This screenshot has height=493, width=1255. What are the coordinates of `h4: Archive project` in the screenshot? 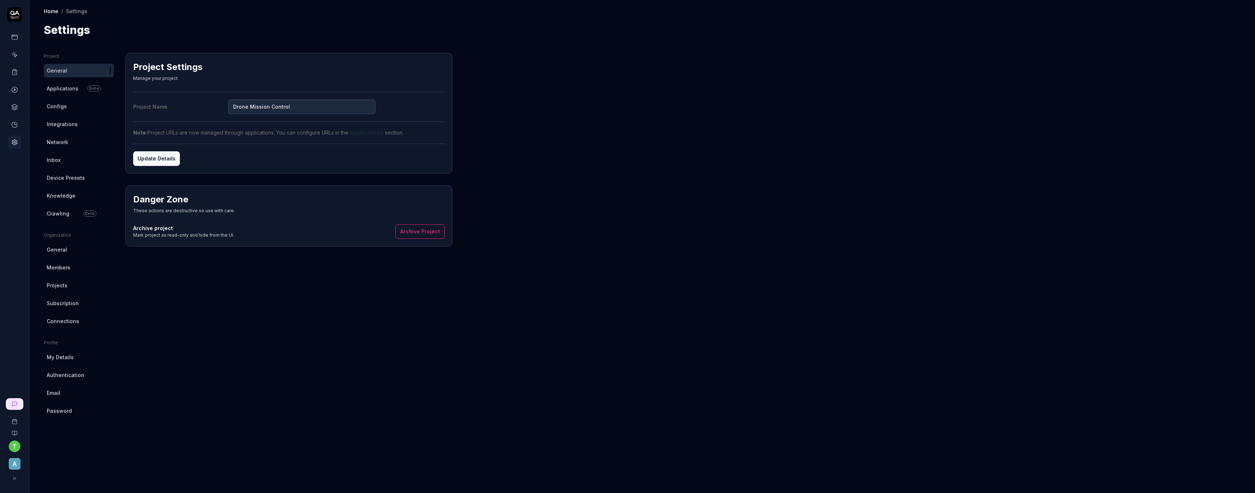 It's located at (184, 228).